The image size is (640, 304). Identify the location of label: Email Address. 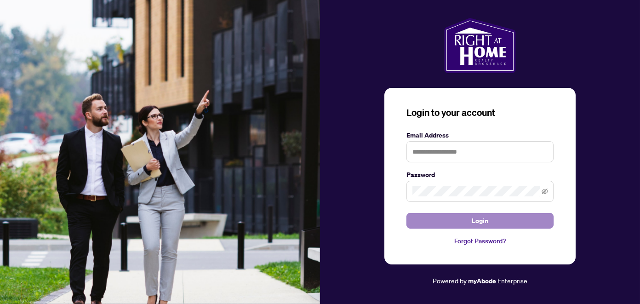
(480, 135).